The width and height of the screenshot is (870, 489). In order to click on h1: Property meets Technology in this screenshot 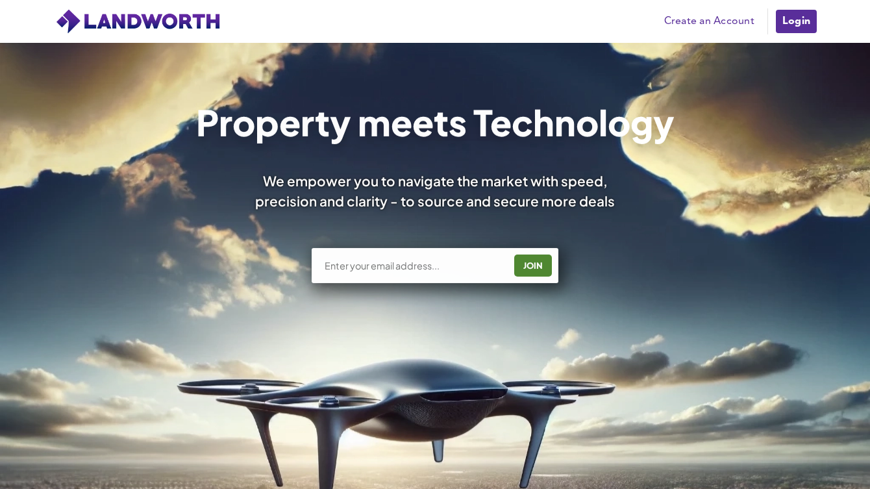, I will do `click(435, 122)`.